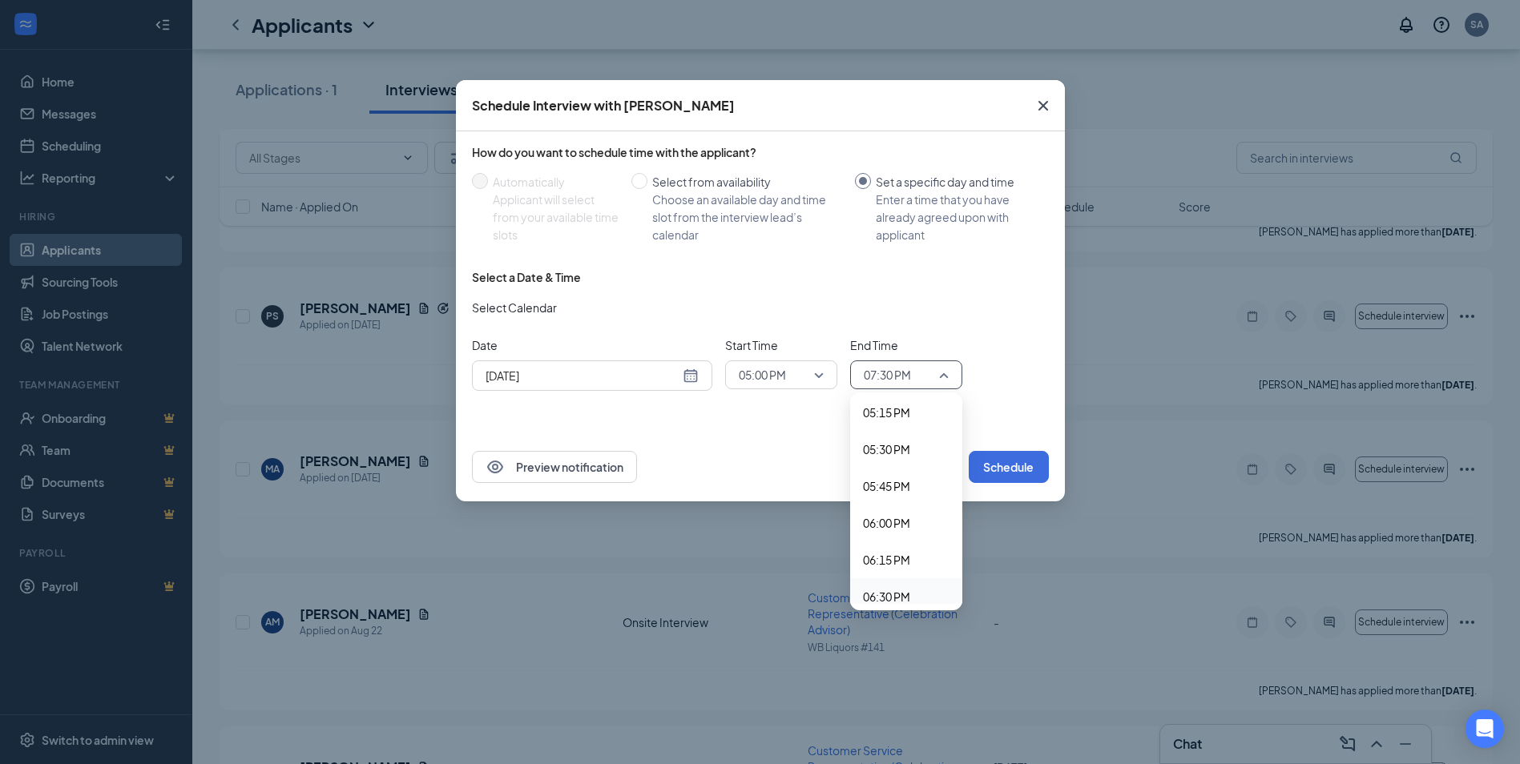 The height and width of the screenshot is (764, 1520). I want to click on div: Select a Date & Time, so click(526, 277).